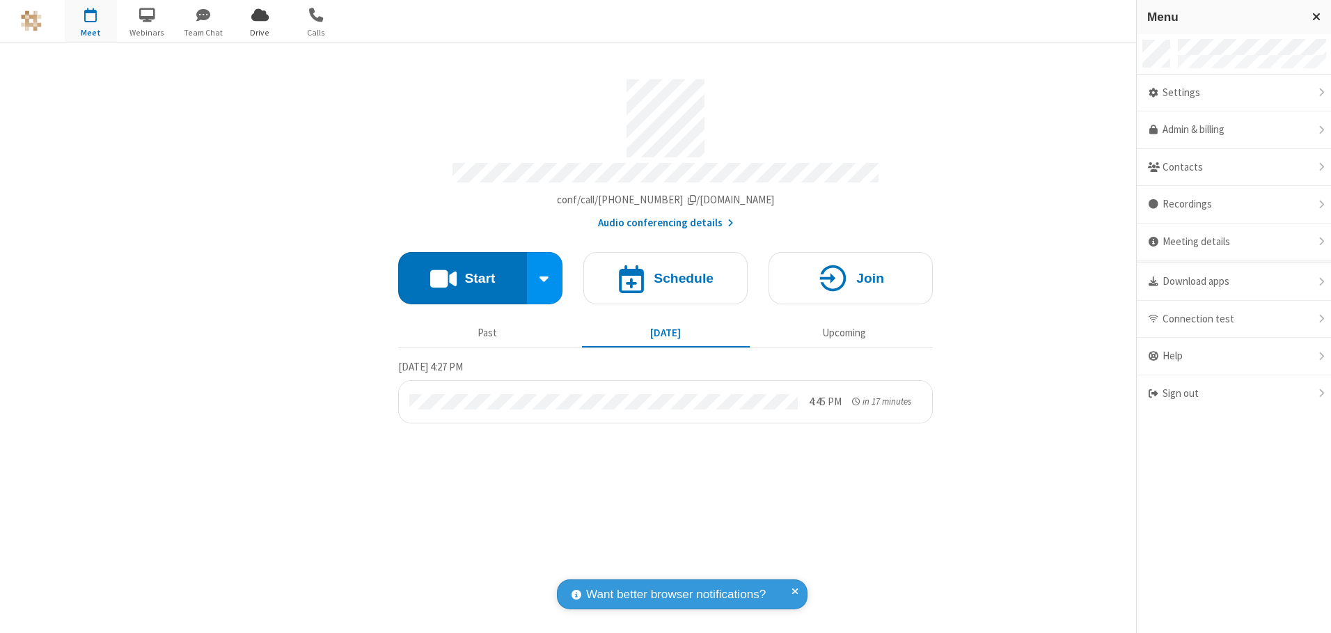  What do you see at coordinates (90, 33) in the screenshot?
I see `span: Meet` at bounding box center [90, 33].